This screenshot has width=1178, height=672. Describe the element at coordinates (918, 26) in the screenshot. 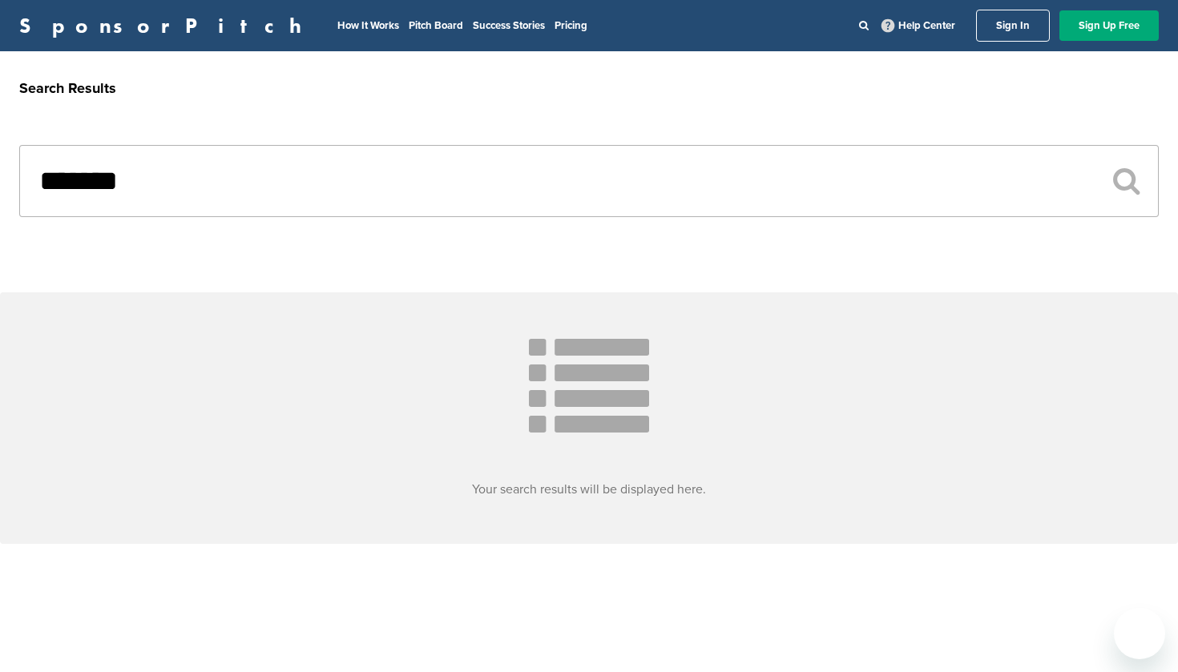

I see `a: Help Center` at that location.